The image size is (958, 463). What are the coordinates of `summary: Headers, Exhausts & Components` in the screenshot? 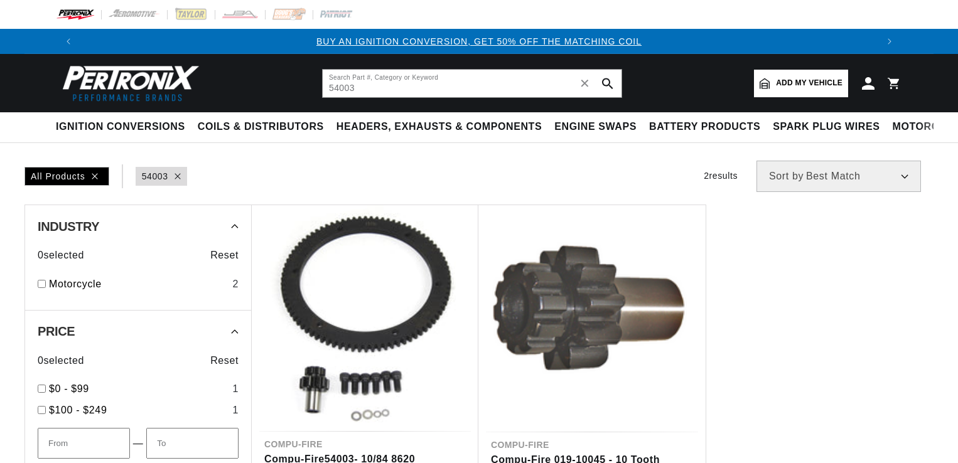 It's located at (439, 127).